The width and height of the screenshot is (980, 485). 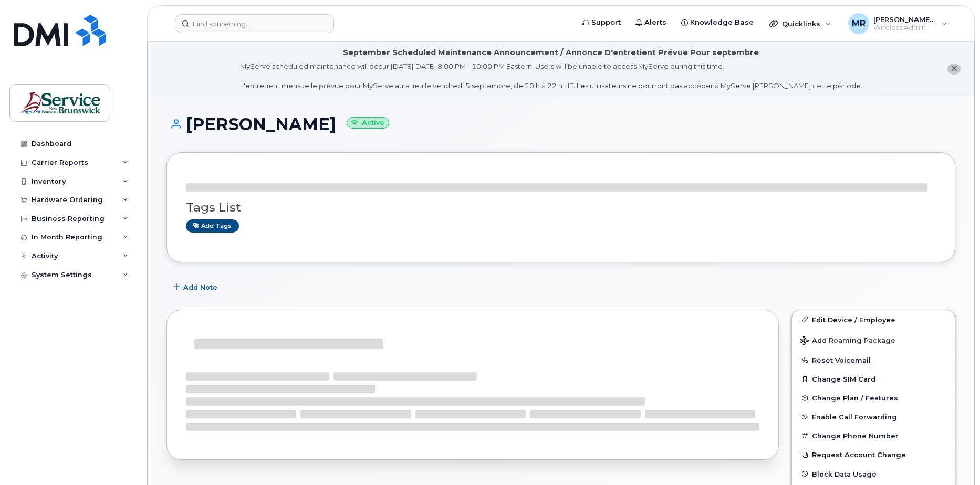 What do you see at coordinates (200, 287) in the screenshot?
I see `span: Add Note` at bounding box center [200, 287].